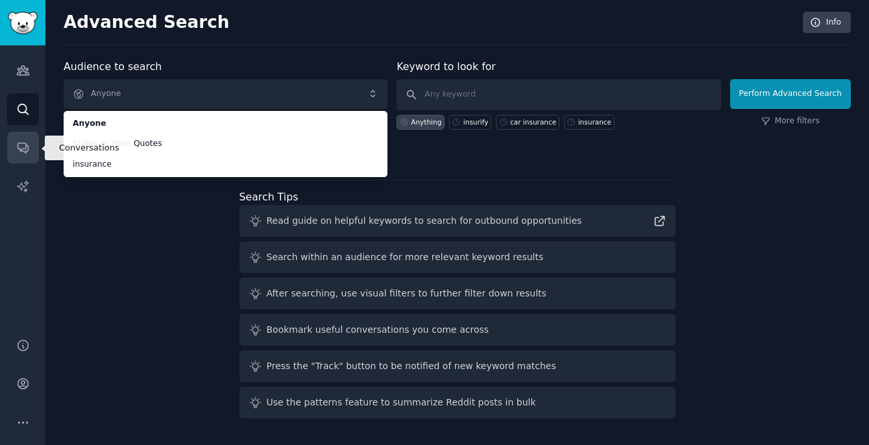  I want to click on div: Use the patterns feature to summarize Reddit posts in bulk, so click(401, 403).